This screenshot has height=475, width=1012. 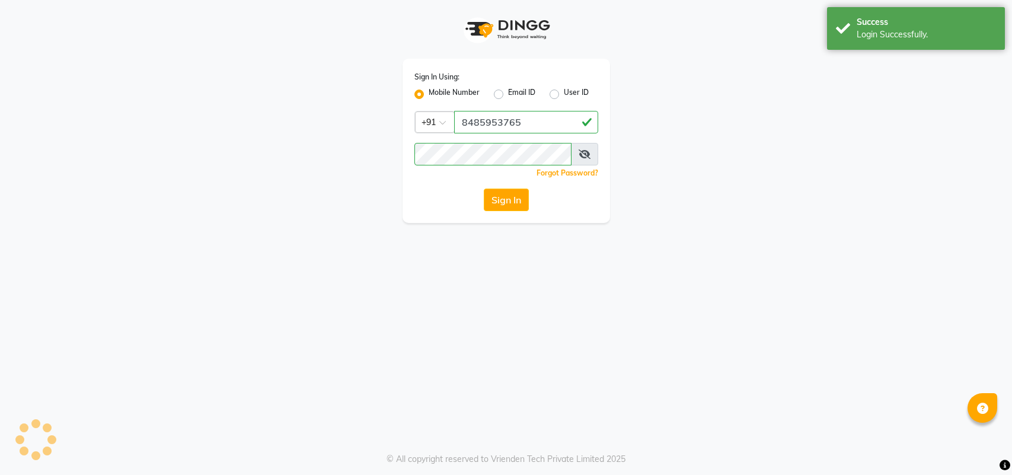 I want to click on a: Forgot Password?, so click(x=567, y=173).